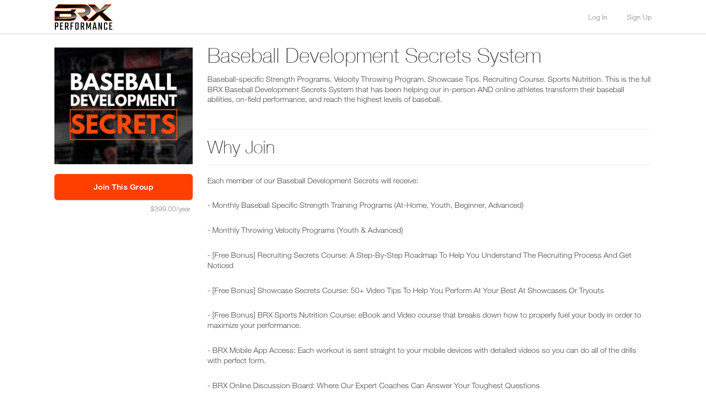  What do you see at coordinates (429, 230) in the screenshot?
I see `p: - Monthly Throwing Velocity Programs (Youth & Advanced)` at bounding box center [429, 230].